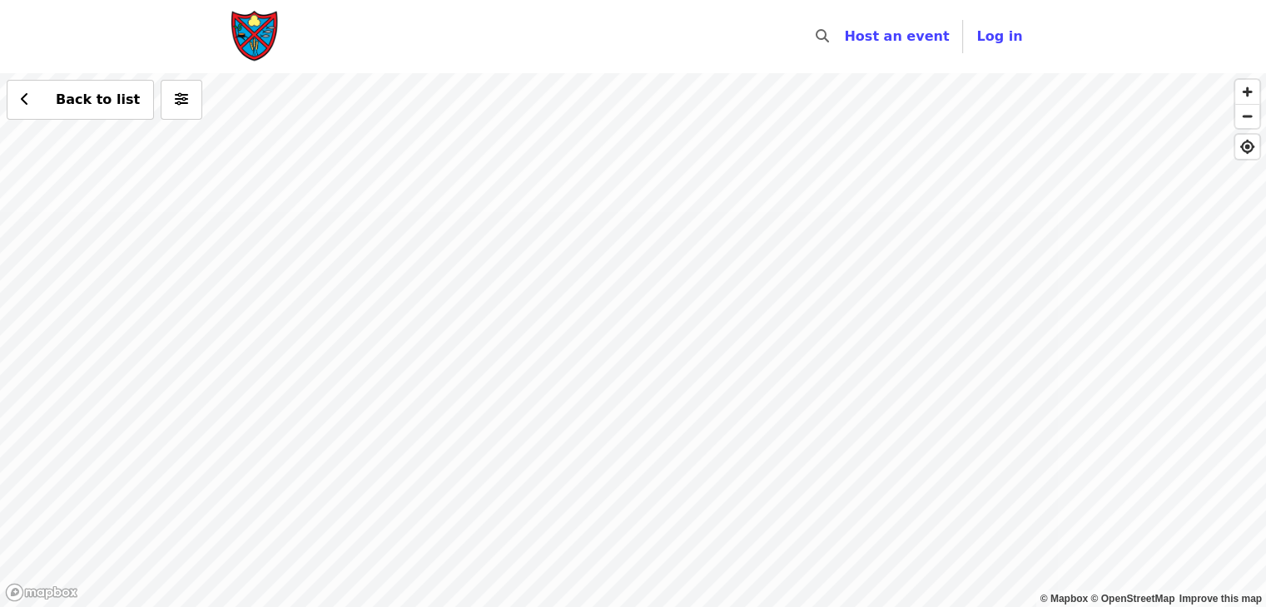 This screenshot has width=1266, height=607. Describe the element at coordinates (42, 592) in the screenshot. I see `a: Mapbox logo` at that location.